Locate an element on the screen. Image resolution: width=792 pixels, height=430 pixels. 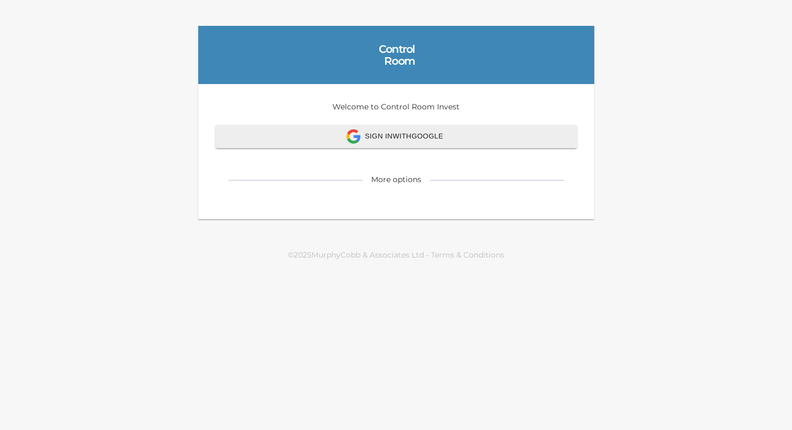
button: Sign InwithGoogle is located at coordinates (396, 136).